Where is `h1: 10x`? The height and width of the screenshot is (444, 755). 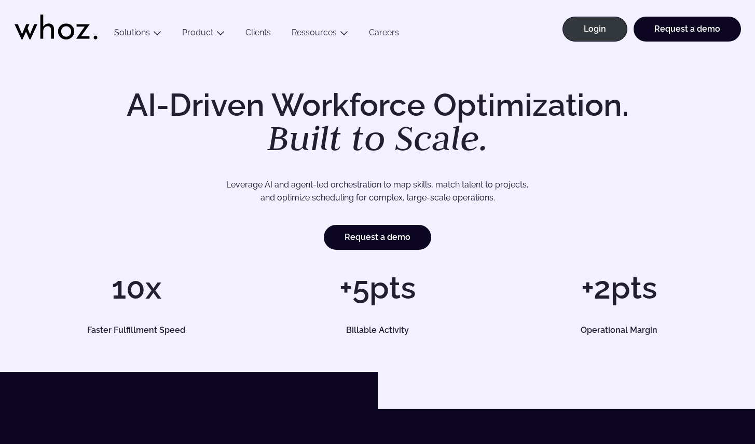
h1: 10x is located at coordinates (136, 287).